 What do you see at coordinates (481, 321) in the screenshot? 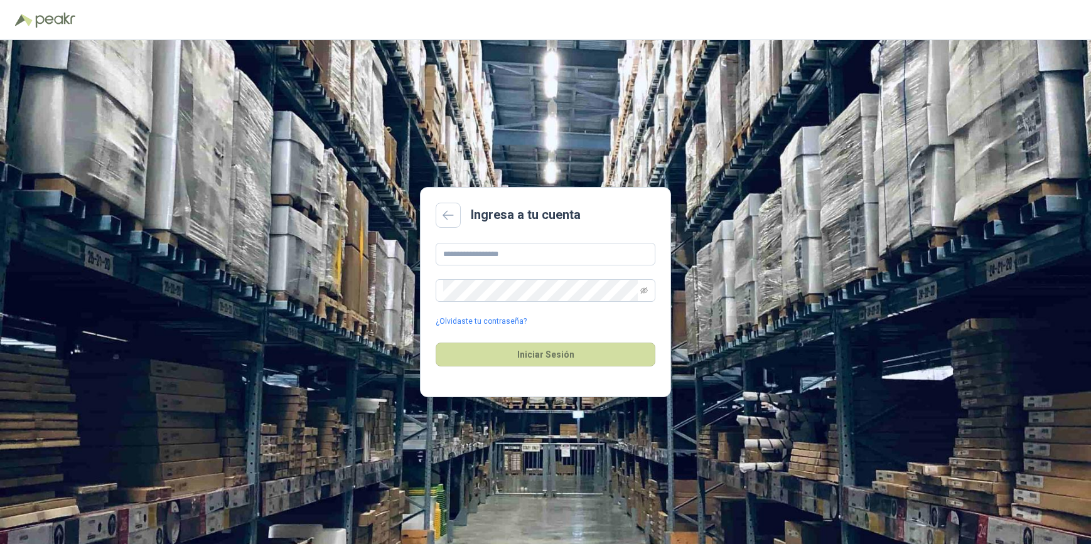
I see `a: ¿Olvidaste tu contraseña?` at bounding box center [481, 321].